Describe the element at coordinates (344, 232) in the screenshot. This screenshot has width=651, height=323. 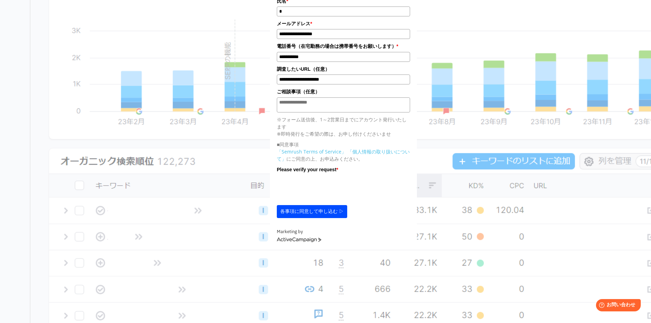
I see `div: Marketing by` at that location.